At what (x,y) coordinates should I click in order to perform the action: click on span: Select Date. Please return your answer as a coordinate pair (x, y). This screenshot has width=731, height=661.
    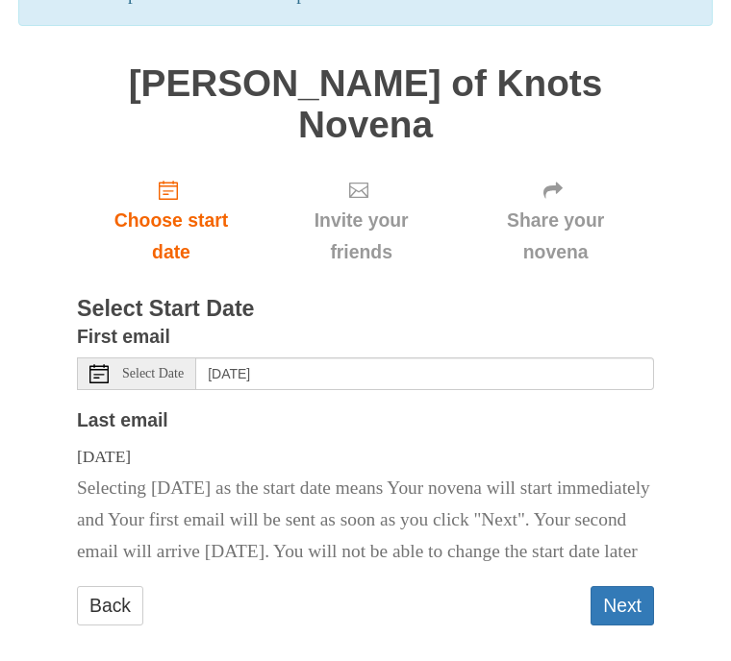
    Looking at the image, I should click on (153, 375).